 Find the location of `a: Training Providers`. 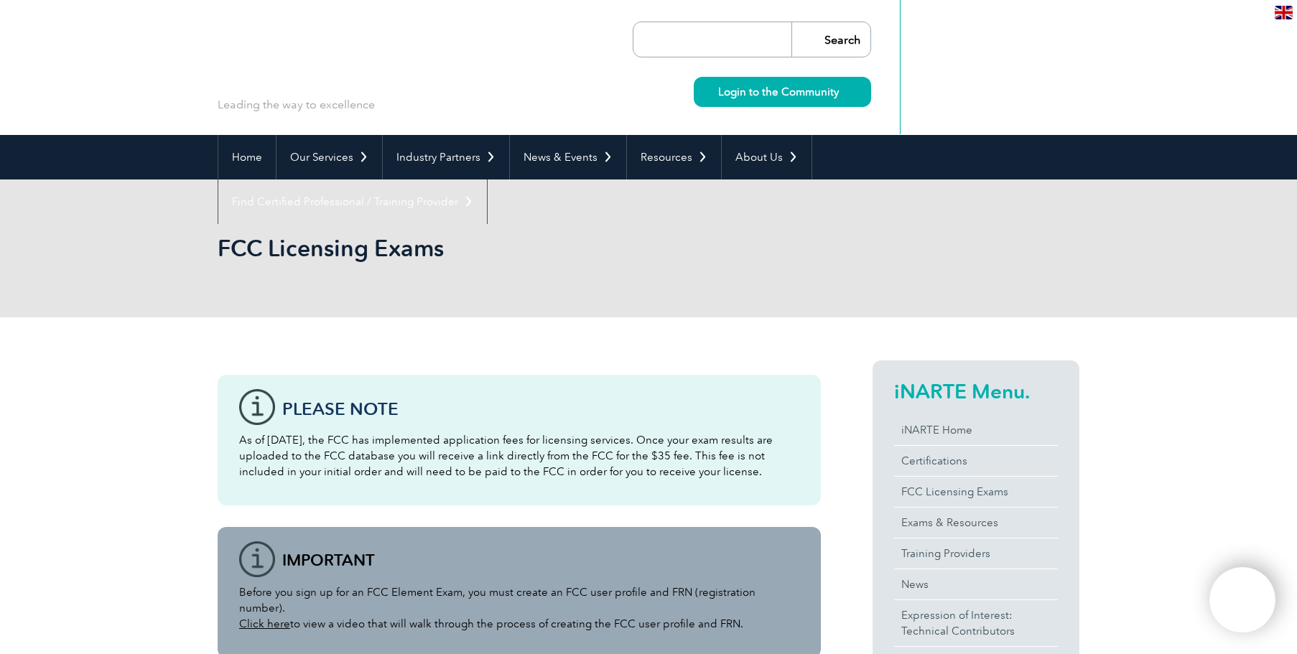

a: Training Providers is located at coordinates (976, 554).